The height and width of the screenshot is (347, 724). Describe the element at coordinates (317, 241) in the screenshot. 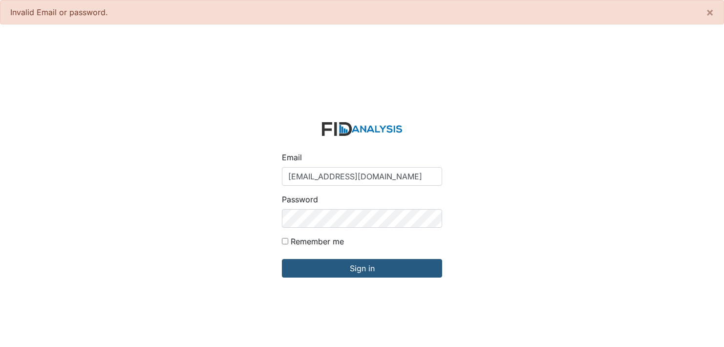

I see `label: Remember me` at that location.